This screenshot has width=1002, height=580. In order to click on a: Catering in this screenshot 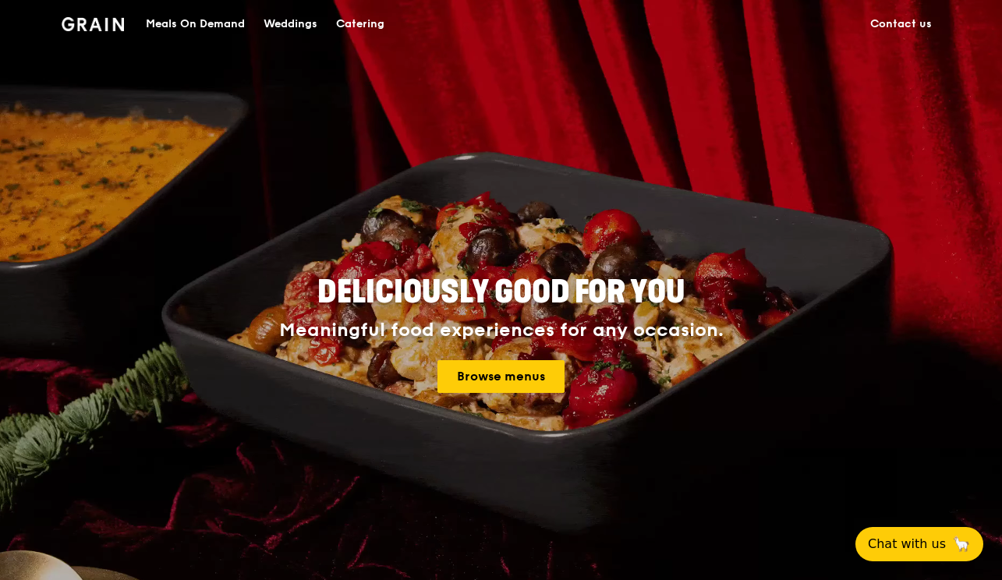, I will do `click(360, 24)`.